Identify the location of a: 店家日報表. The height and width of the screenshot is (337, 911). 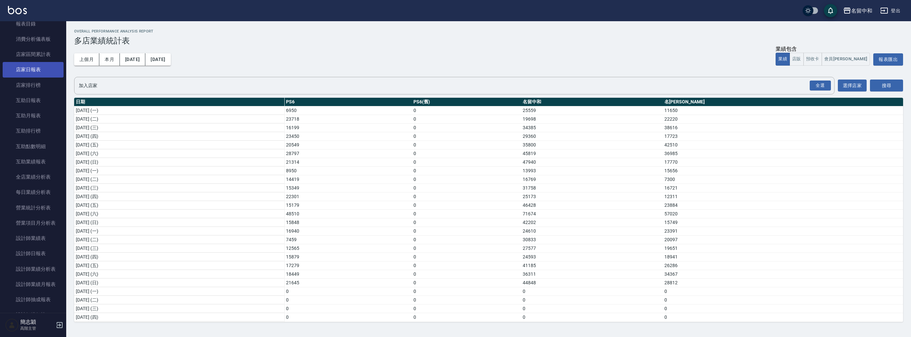
(33, 70).